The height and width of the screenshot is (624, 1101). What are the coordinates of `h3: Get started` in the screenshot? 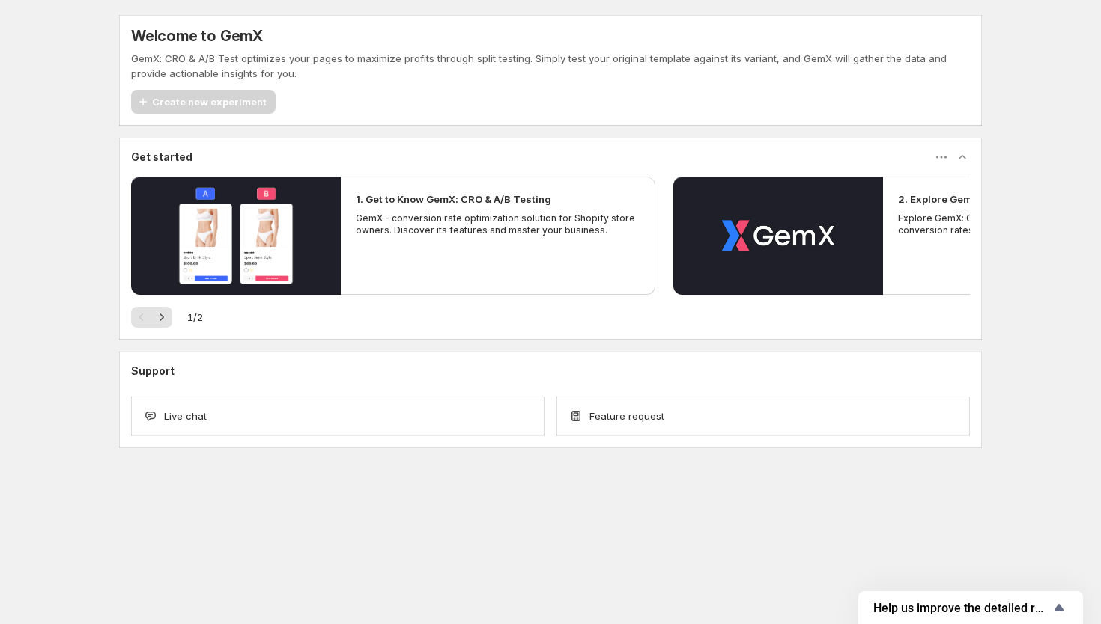 It's located at (162, 157).